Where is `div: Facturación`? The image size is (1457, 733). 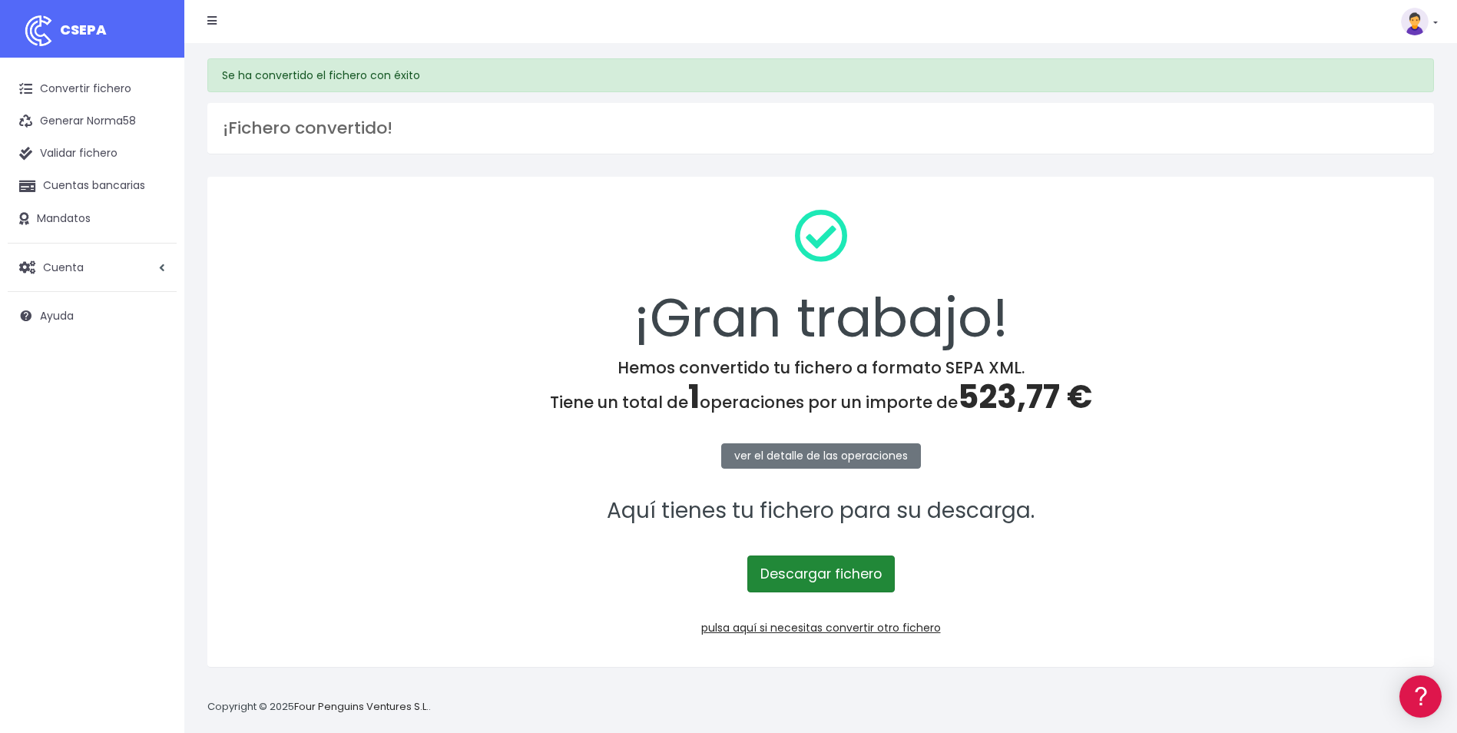
div: Facturación is located at coordinates (154, 312).